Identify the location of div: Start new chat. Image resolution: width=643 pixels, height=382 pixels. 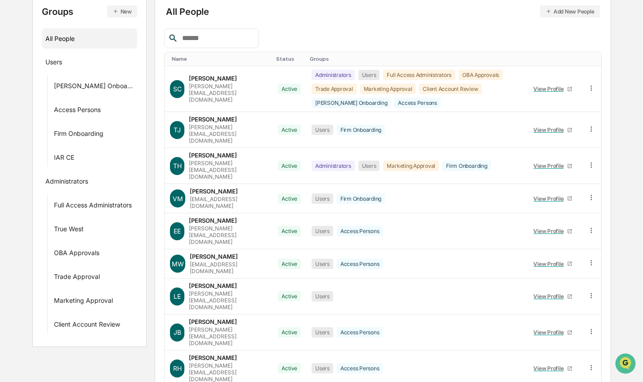
(89, 73).